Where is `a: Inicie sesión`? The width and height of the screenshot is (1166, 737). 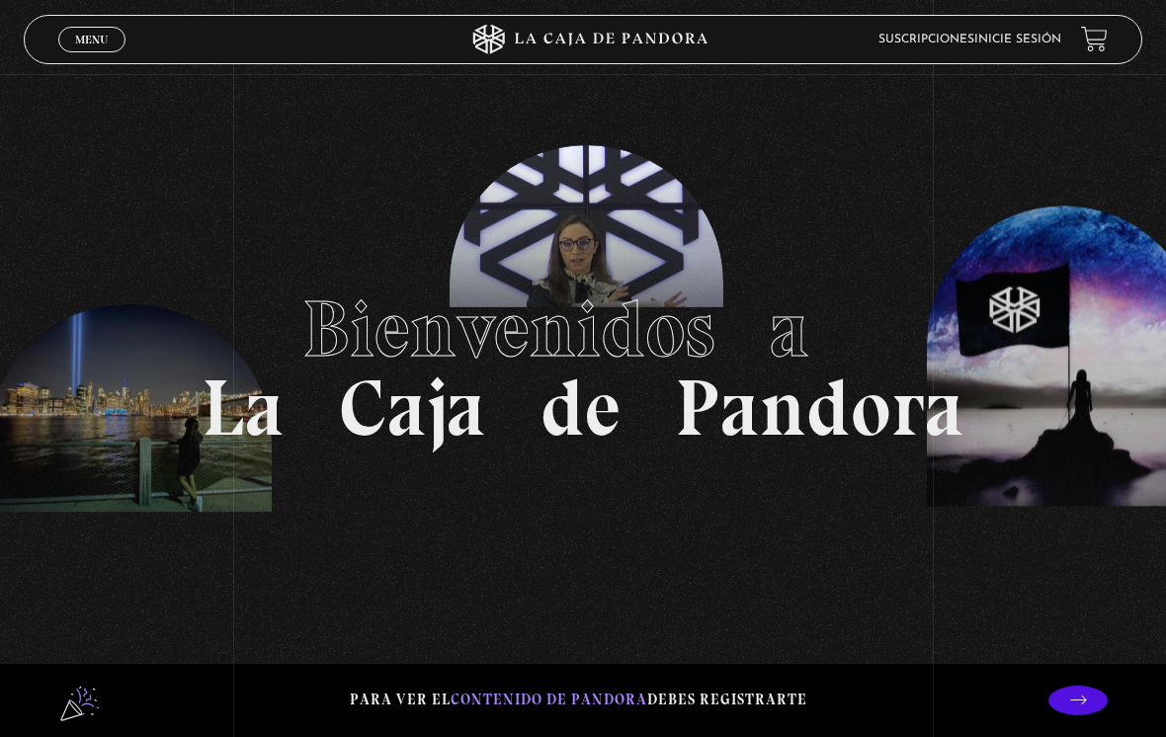
a: Inicie sesión is located at coordinates (1018, 40).